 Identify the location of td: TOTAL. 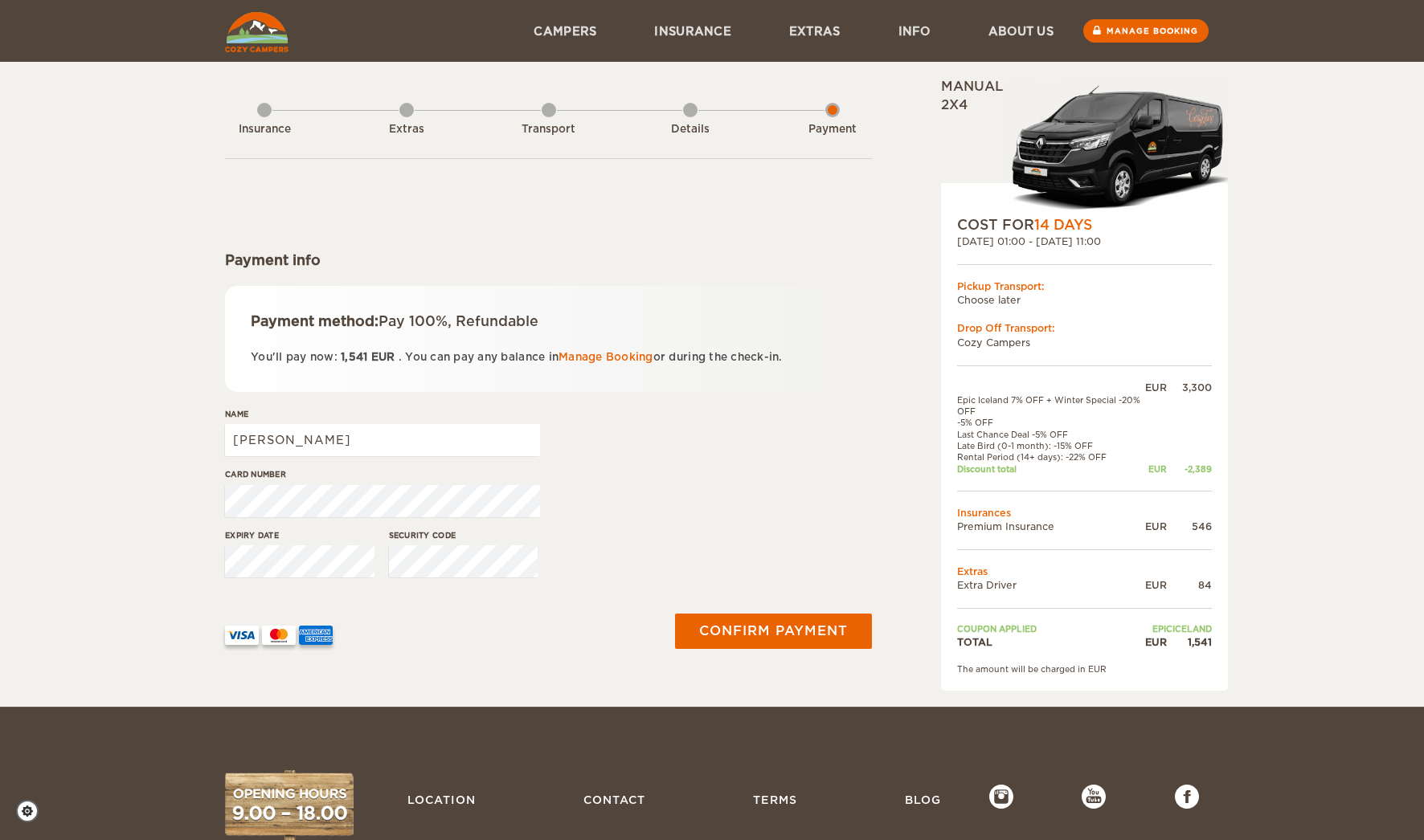
(1051, 642).